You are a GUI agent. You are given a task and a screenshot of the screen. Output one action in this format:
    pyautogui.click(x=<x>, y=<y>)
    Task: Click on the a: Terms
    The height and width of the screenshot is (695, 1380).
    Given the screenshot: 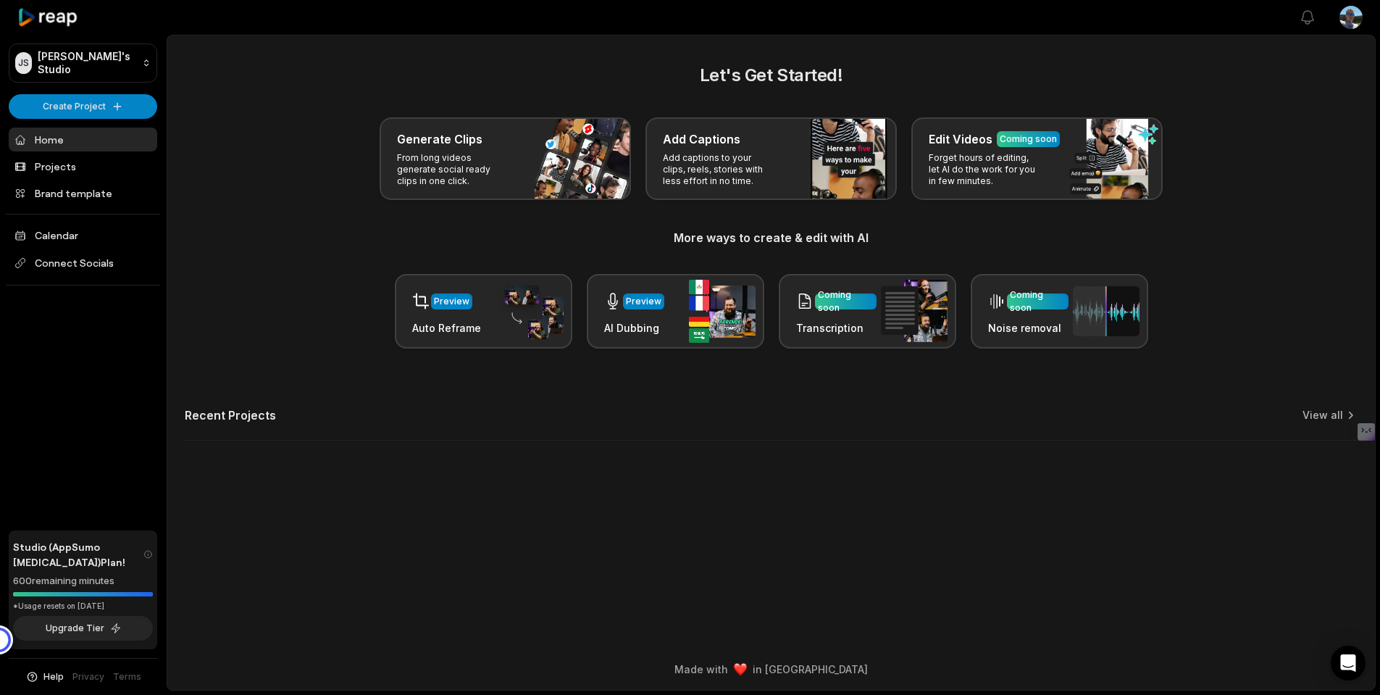 What is the action you would take?
    pyautogui.click(x=127, y=677)
    